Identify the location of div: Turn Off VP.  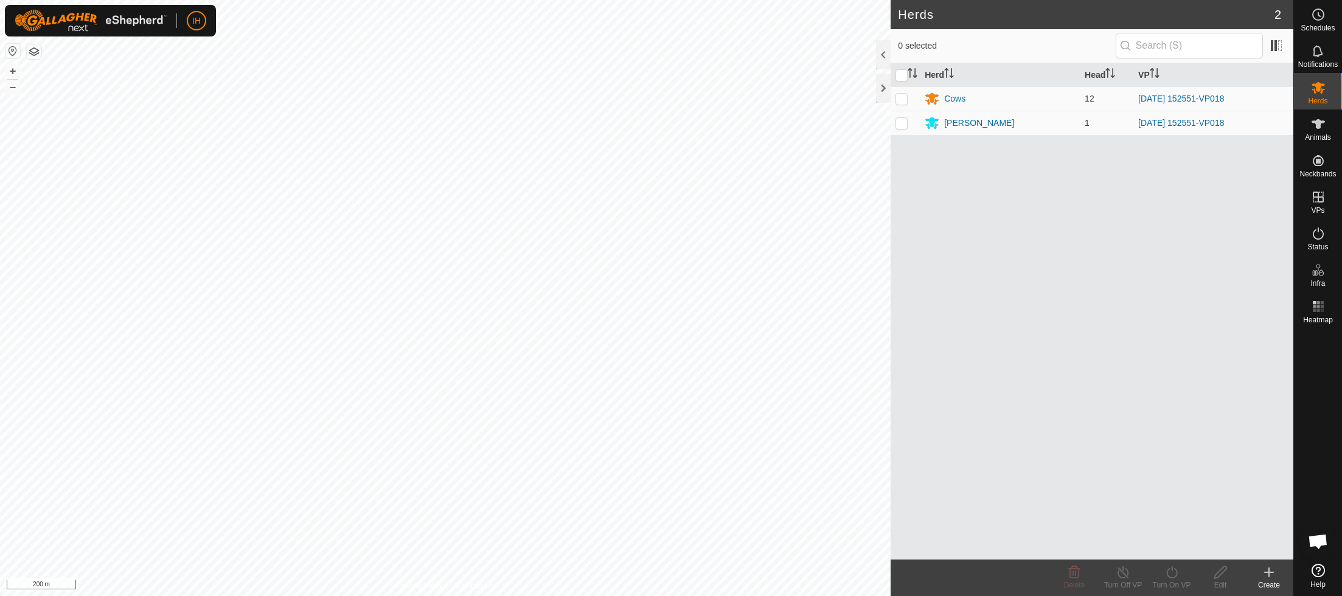
(1123, 585).